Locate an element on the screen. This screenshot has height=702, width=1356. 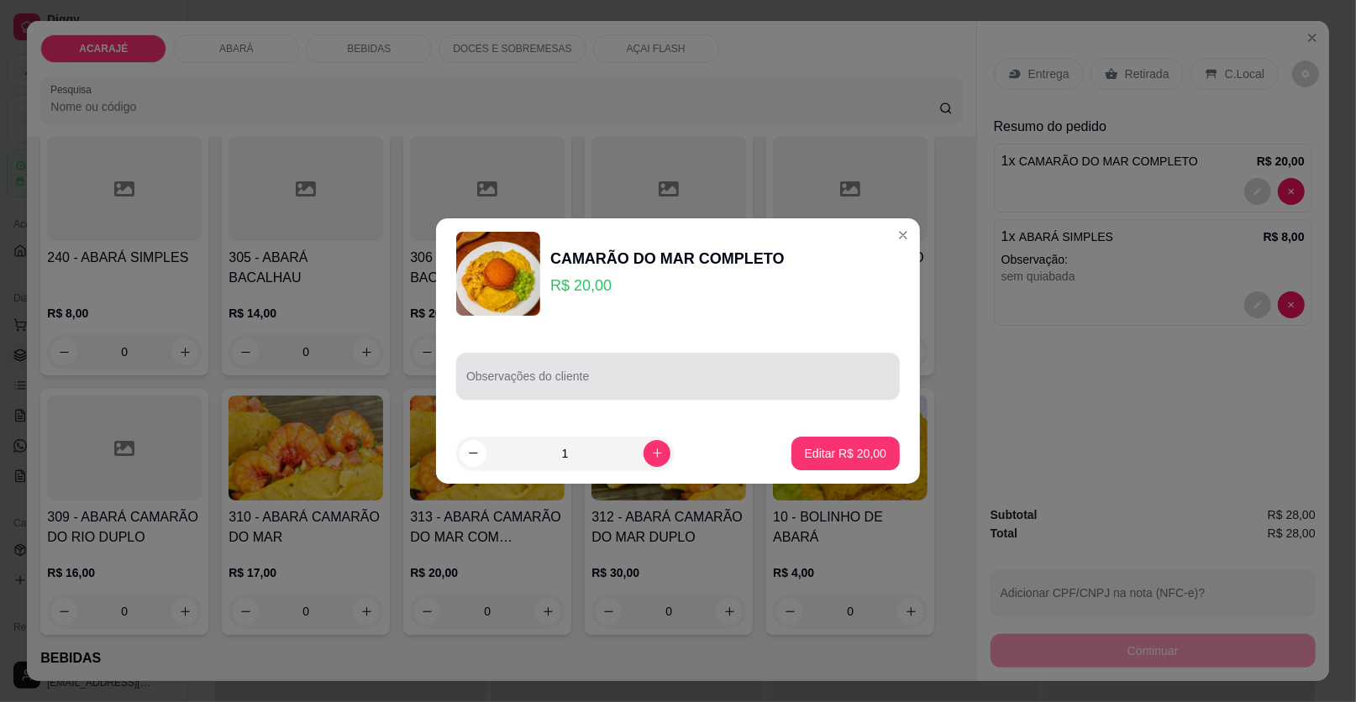
input: Observações do cliente is located at coordinates (678, 383).